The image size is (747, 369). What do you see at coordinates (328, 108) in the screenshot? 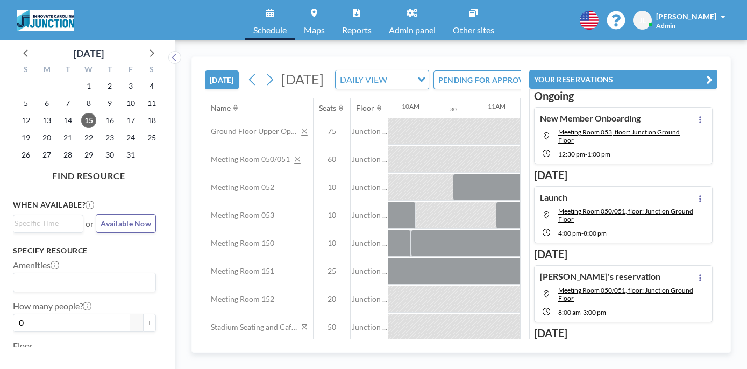
I see `div: Seats` at bounding box center [328, 108].